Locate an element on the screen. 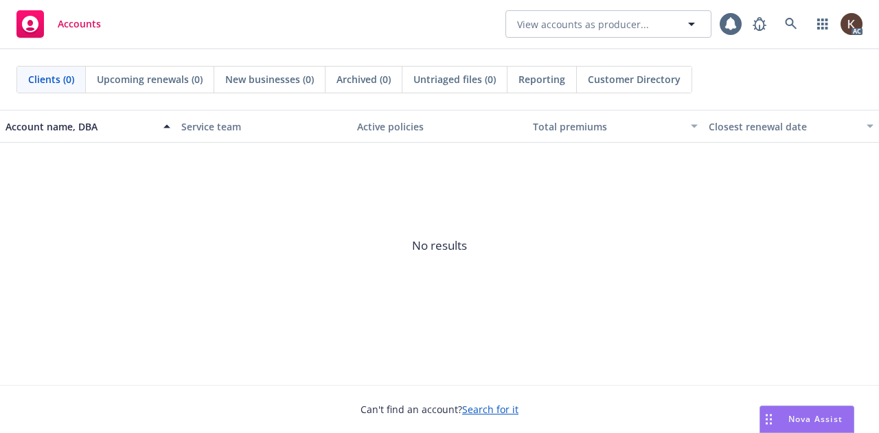 The width and height of the screenshot is (879, 433). button: Nova Assist is located at coordinates (807, 419).